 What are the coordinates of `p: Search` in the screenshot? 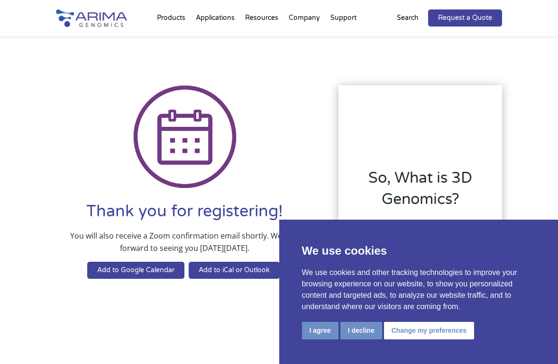 It's located at (407, 18).